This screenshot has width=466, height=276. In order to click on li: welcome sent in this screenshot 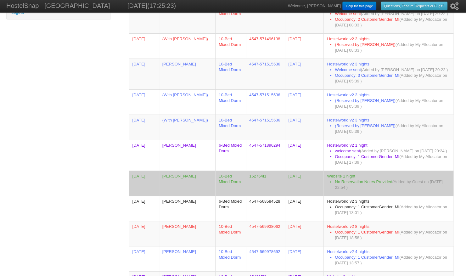, I will do `click(392, 151)`.